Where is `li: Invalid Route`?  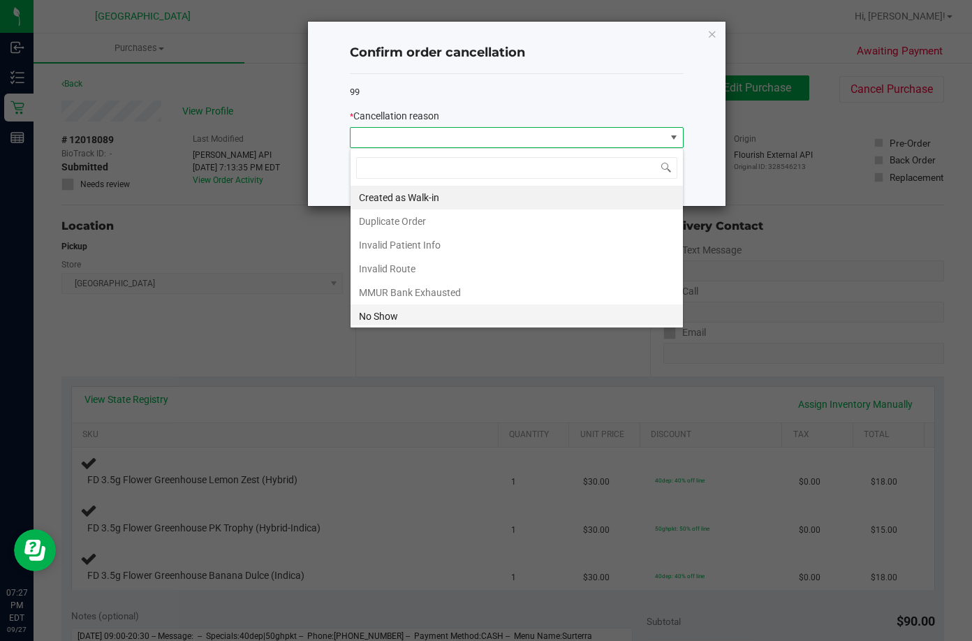 li: Invalid Route is located at coordinates (516, 269).